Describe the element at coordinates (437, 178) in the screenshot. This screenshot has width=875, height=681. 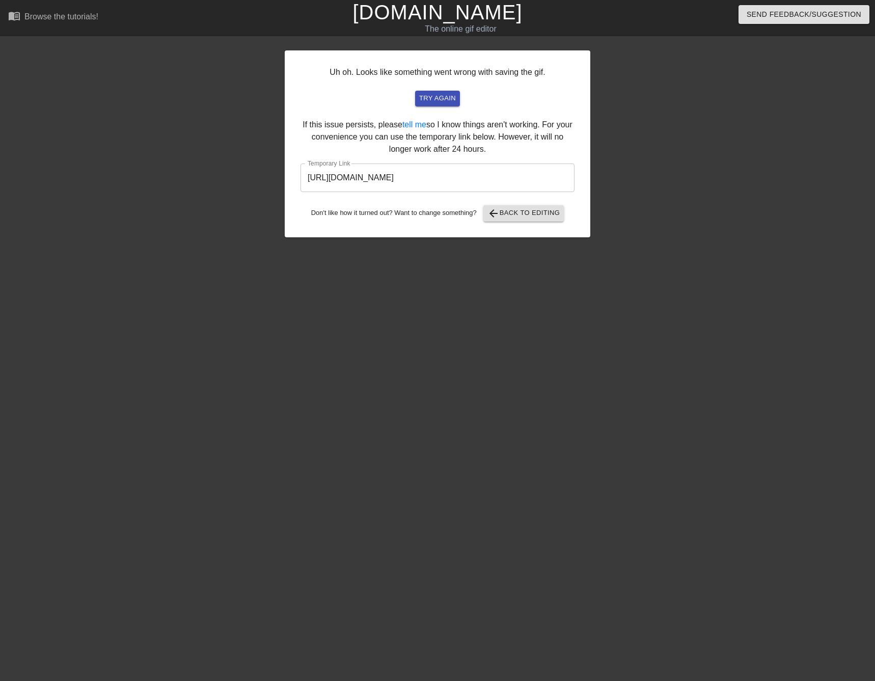
I see `input: bare` at that location.